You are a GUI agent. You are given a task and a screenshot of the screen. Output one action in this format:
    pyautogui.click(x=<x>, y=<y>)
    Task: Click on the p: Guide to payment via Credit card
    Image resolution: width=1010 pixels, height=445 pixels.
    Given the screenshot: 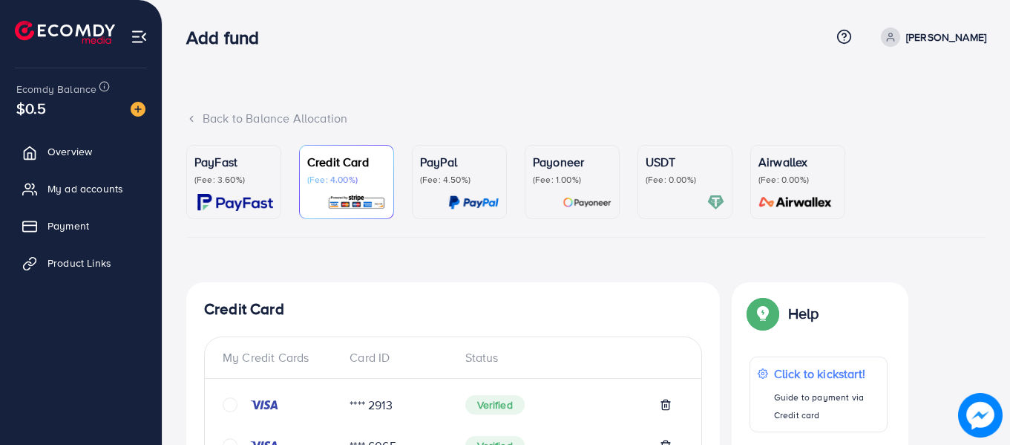 What is the action you would take?
    pyautogui.click(x=827, y=406)
    